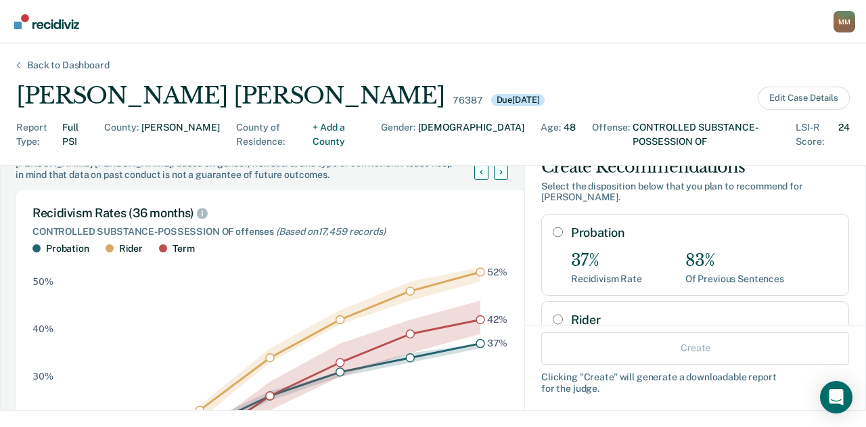  Describe the element at coordinates (704, 233) in the screenshot. I see `label: Probation` at that location.